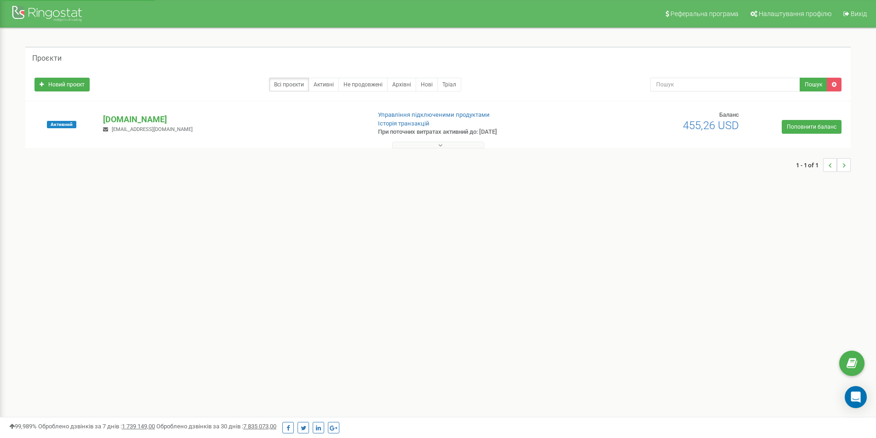  Describe the element at coordinates (324, 85) in the screenshot. I see `a: Активні` at that location.